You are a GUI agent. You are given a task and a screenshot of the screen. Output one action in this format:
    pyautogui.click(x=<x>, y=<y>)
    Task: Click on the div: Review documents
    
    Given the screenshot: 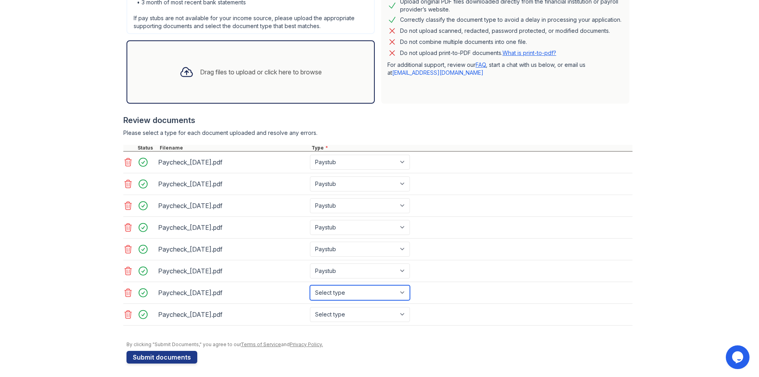 What is the action you would take?
    pyautogui.click(x=378, y=120)
    